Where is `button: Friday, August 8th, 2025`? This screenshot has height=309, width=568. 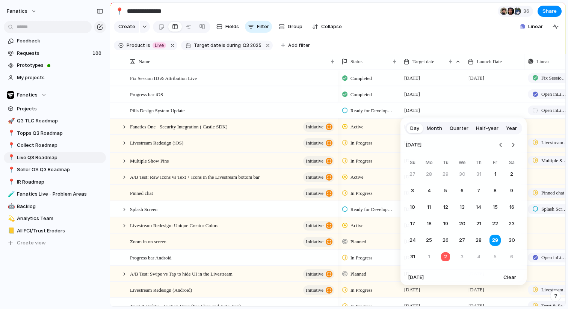 button: Friday, August 8th, 2025 is located at coordinates (495, 191).